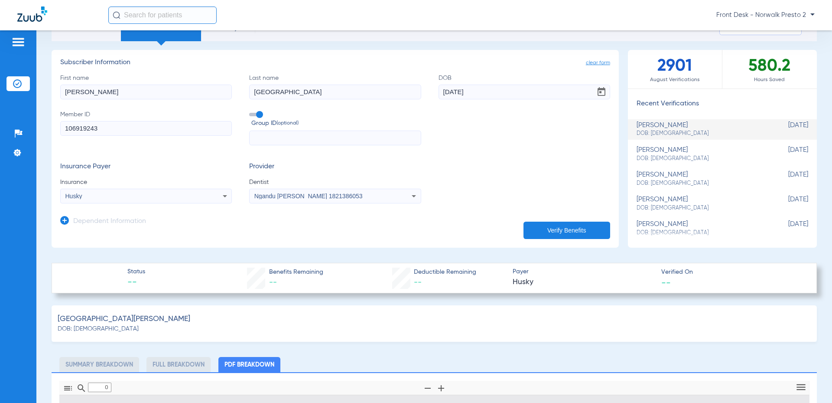 The width and height of the screenshot is (832, 403). What do you see at coordinates (770, 80) in the screenshot?
I see `span: Hours Saved` at bounding box center [770, 80].